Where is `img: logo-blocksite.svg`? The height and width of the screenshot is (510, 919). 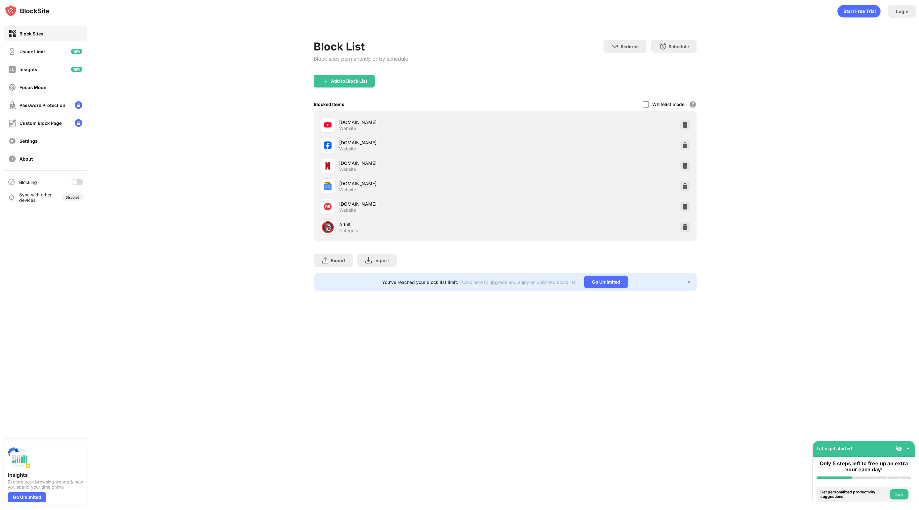 img: logo-blocksite.svg is located at coordinates (27, 11).